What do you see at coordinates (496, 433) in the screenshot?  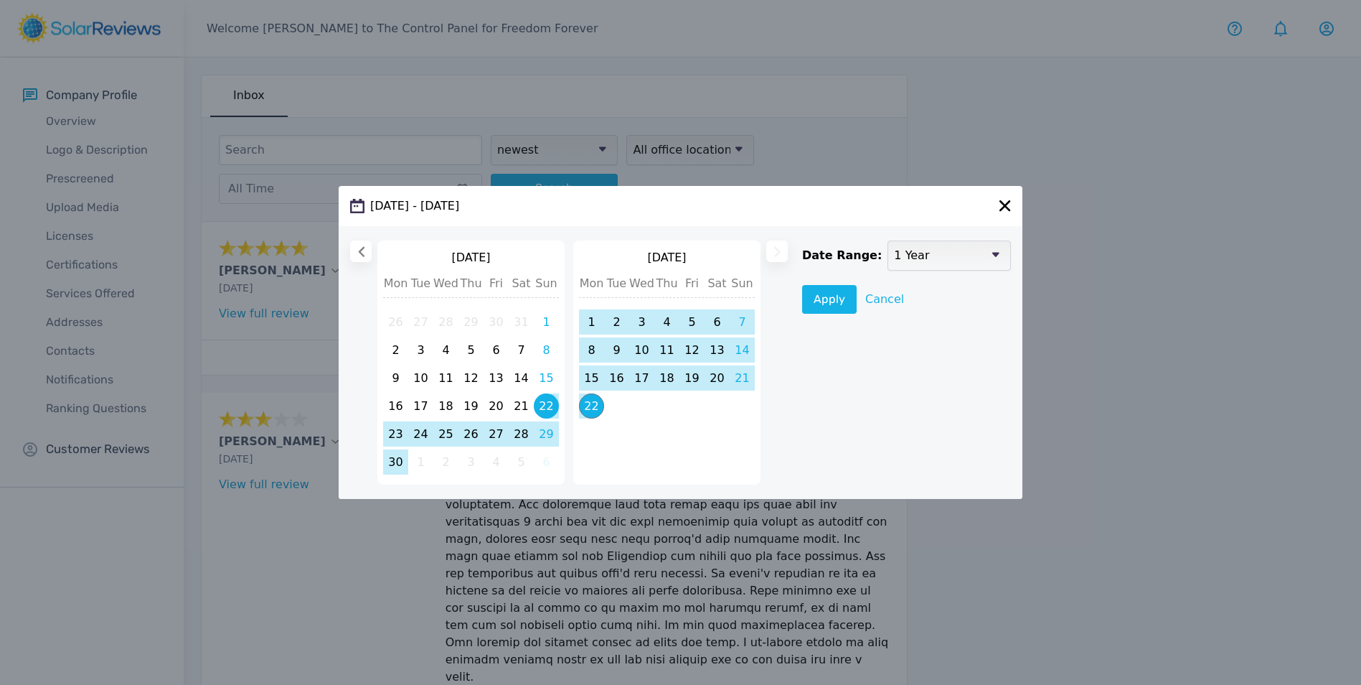 I see `span: 27` at bounding box center [496, 433].